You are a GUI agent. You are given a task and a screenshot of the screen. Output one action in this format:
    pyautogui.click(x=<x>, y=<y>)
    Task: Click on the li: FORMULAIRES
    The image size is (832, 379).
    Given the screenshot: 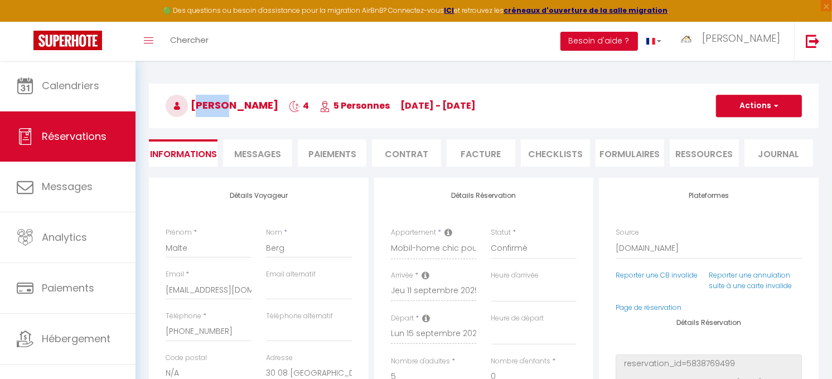 What is the action you would take?
    pyautogui.click(x=630, y=153)
    